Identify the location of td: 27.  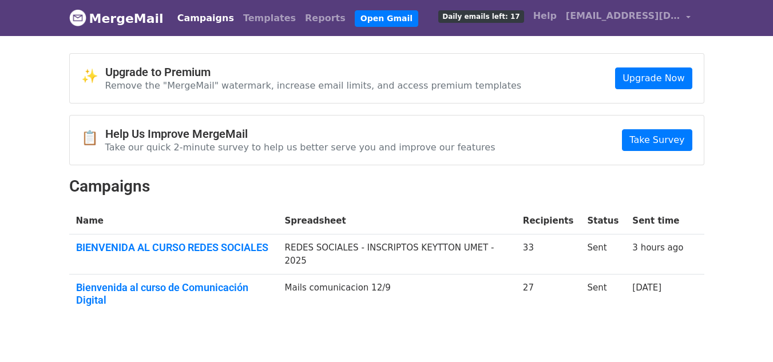
(548, 296).